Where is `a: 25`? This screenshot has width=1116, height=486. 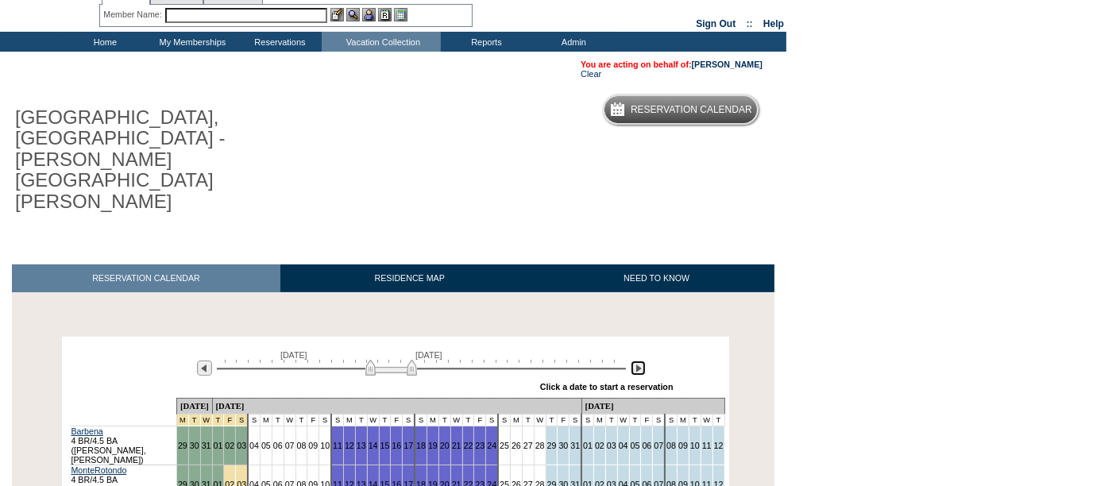
a: 25 is located at coordinates (504, 446).